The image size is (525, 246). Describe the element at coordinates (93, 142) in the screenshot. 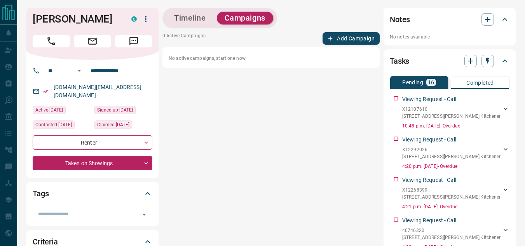

I see `div: Renter` at that location.